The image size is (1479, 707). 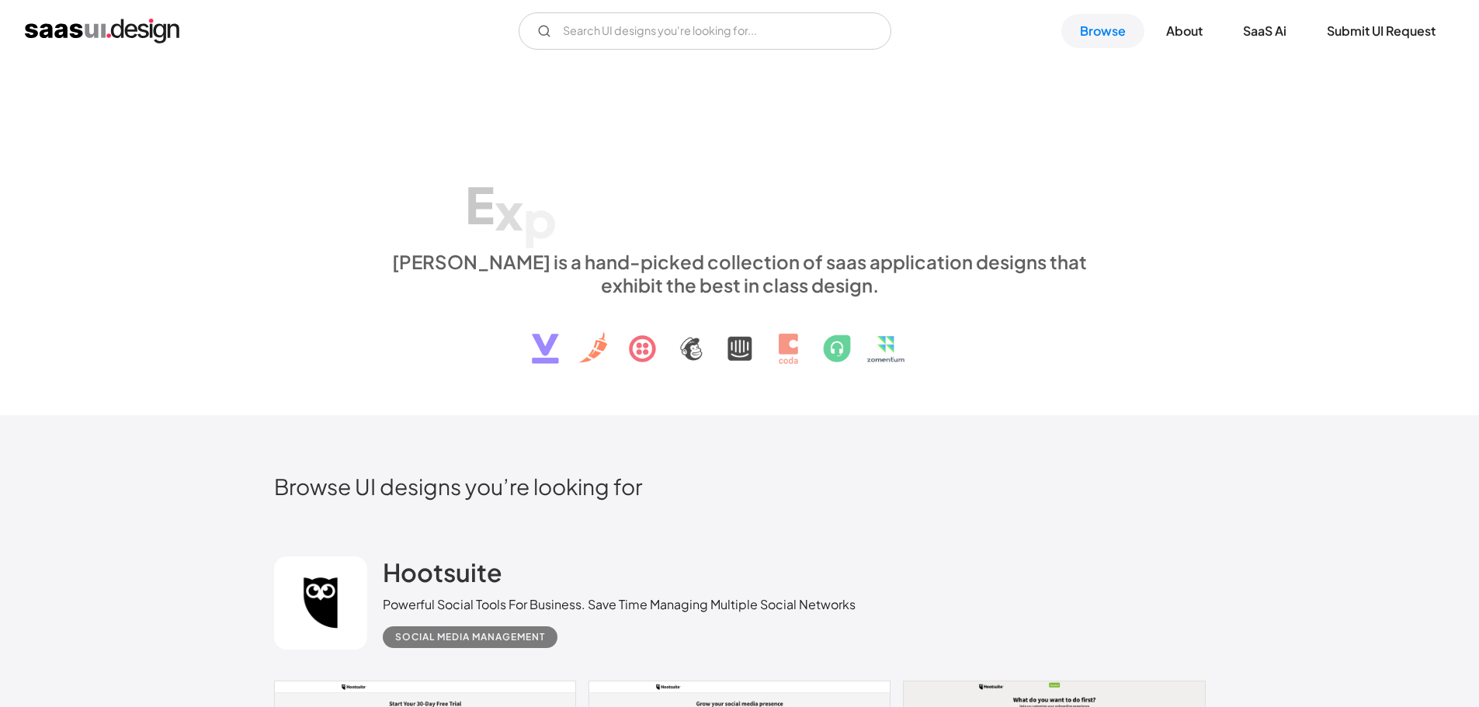 I want to click on div: p, so click(x=539, y=217).